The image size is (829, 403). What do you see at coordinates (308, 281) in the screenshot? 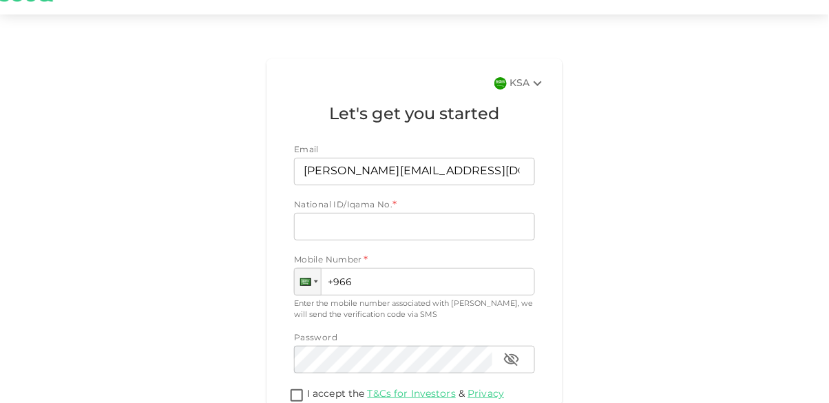
I see `div: Saudi Arabia: + 966` at bounding box center [308, 281].